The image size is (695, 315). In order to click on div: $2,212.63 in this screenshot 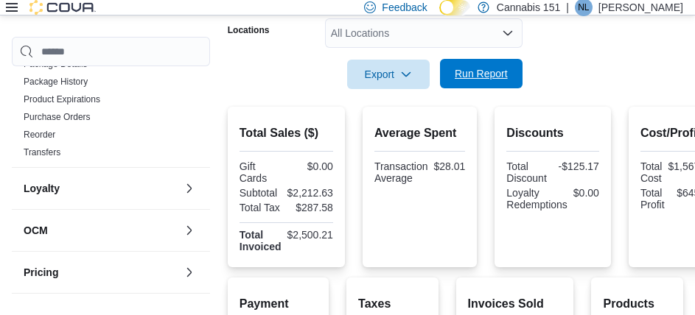, I will do `click(310, 193)`.